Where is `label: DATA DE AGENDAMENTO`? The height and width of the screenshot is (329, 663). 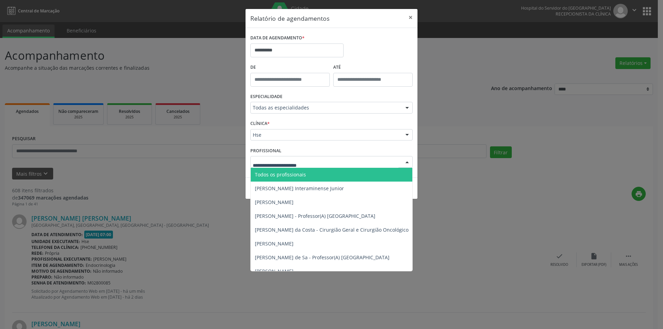 label: DATA DE AGENDAMENTO is located at coordinates (277, 38).